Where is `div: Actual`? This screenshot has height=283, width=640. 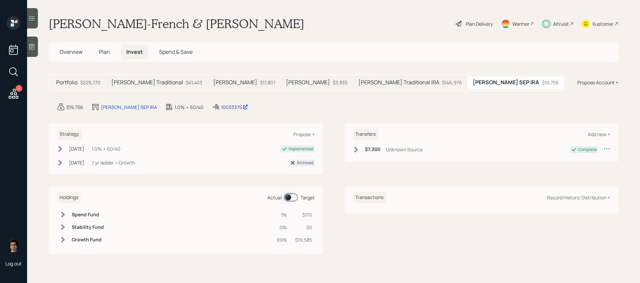 div: Actual is located at coordinates (275, 197).